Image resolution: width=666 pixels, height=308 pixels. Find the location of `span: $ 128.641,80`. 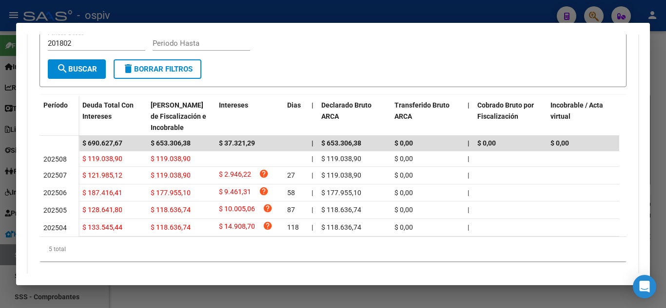

span: $ 128.641,80 is located at coordinates (102, 210).